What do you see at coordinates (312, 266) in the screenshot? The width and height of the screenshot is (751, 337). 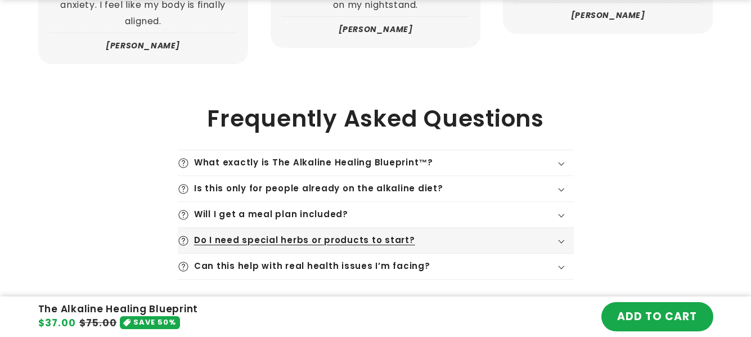 I see `h3: Can this help with real health issues I’m facing?` at bounding box center [312, 266].